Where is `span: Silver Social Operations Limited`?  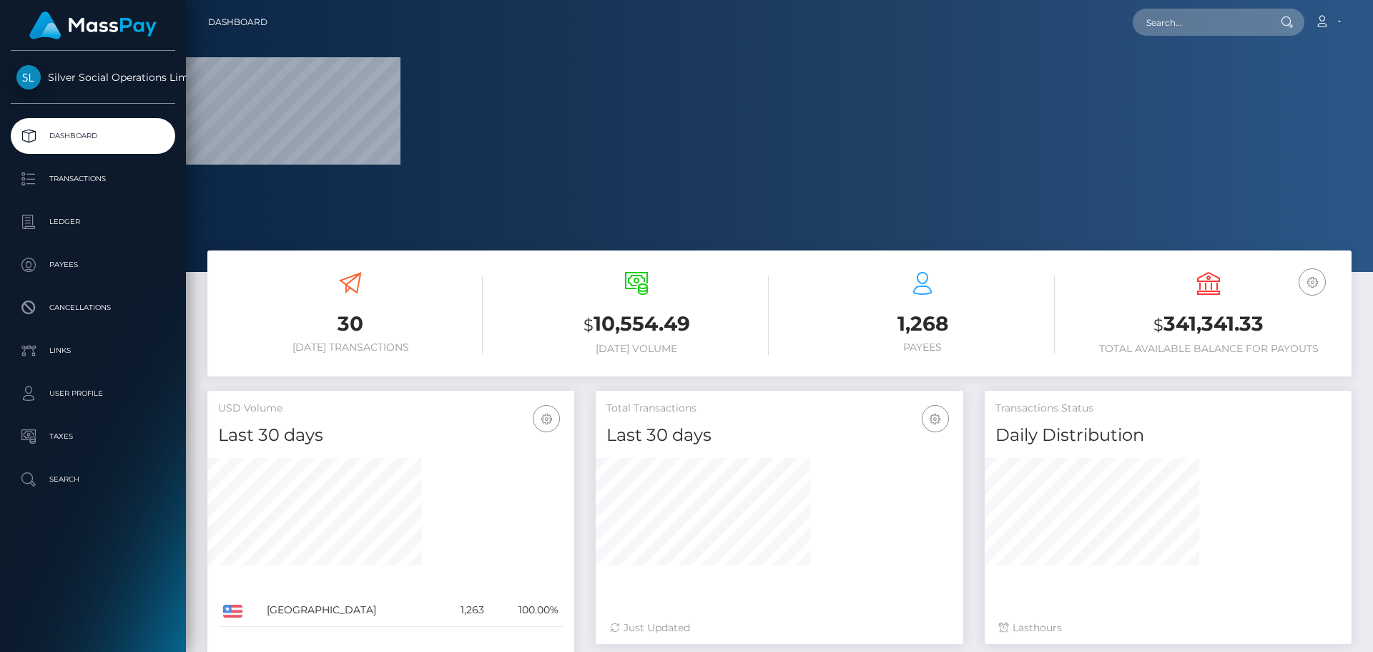
span: Silver Social Operations Limited is located at coordinates (93, 77).